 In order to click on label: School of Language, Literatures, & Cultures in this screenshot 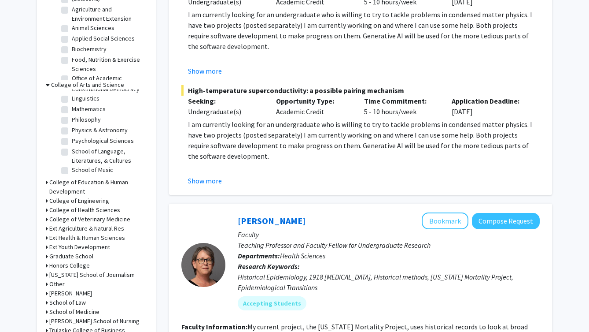, I will do `click(108, 156)`.